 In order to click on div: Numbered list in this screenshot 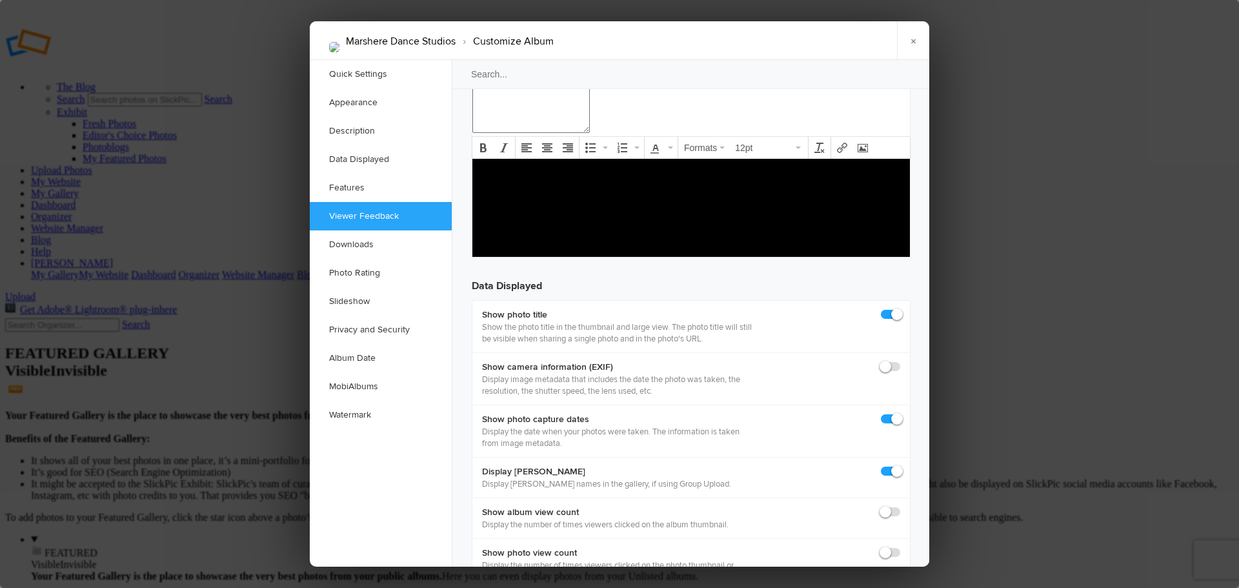, I will do `click(627, 148)`.